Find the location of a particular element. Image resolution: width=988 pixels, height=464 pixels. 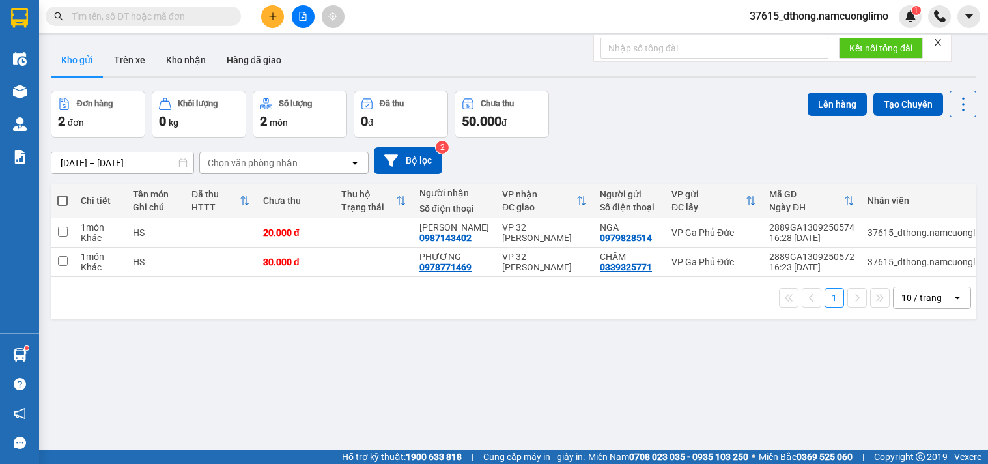

img: phone-icon is located at coordinates (940, 16).